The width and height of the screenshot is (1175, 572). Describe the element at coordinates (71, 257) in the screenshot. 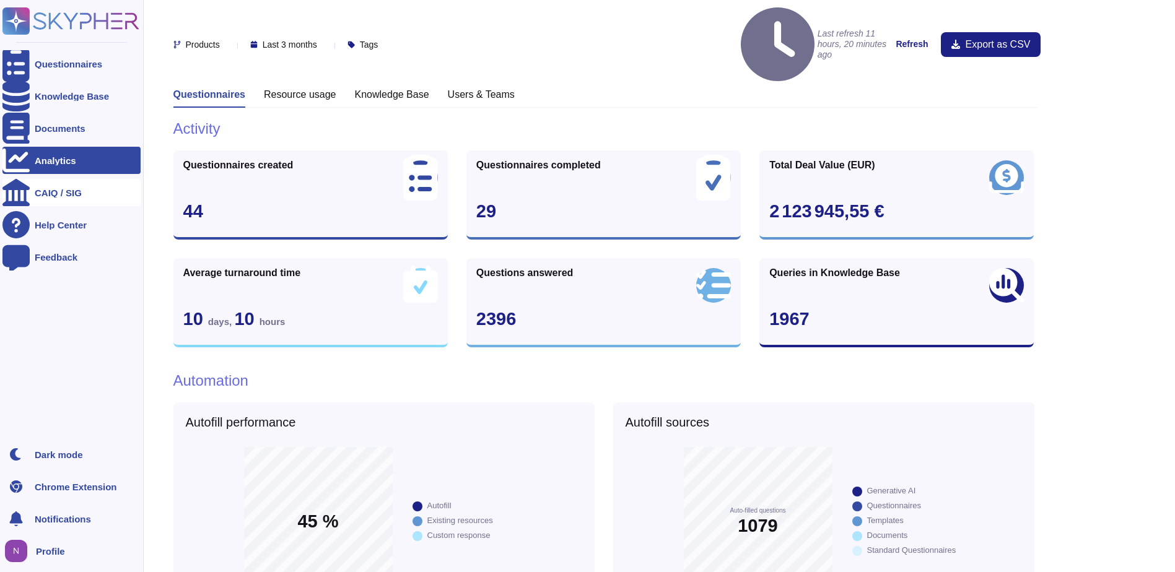

I see `a: Feedback` at that location.